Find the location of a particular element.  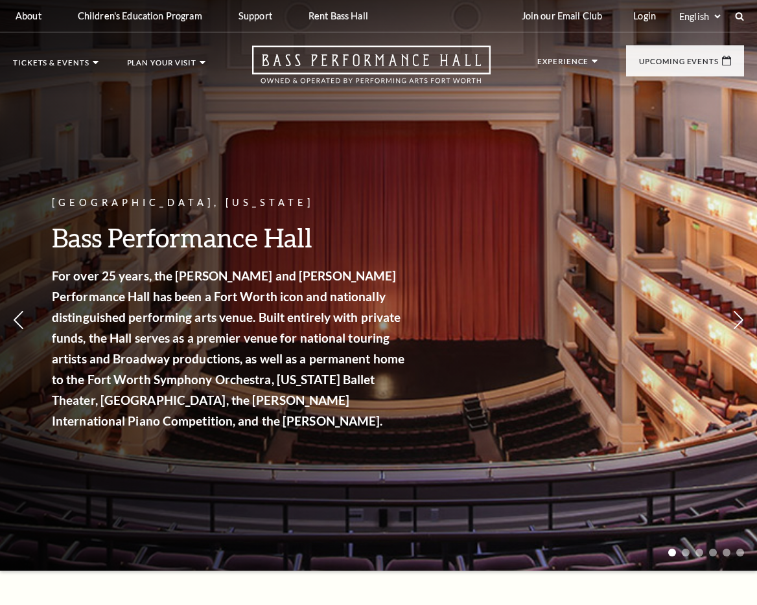

p: Tickets & Events is located at coordinates (51, 66).